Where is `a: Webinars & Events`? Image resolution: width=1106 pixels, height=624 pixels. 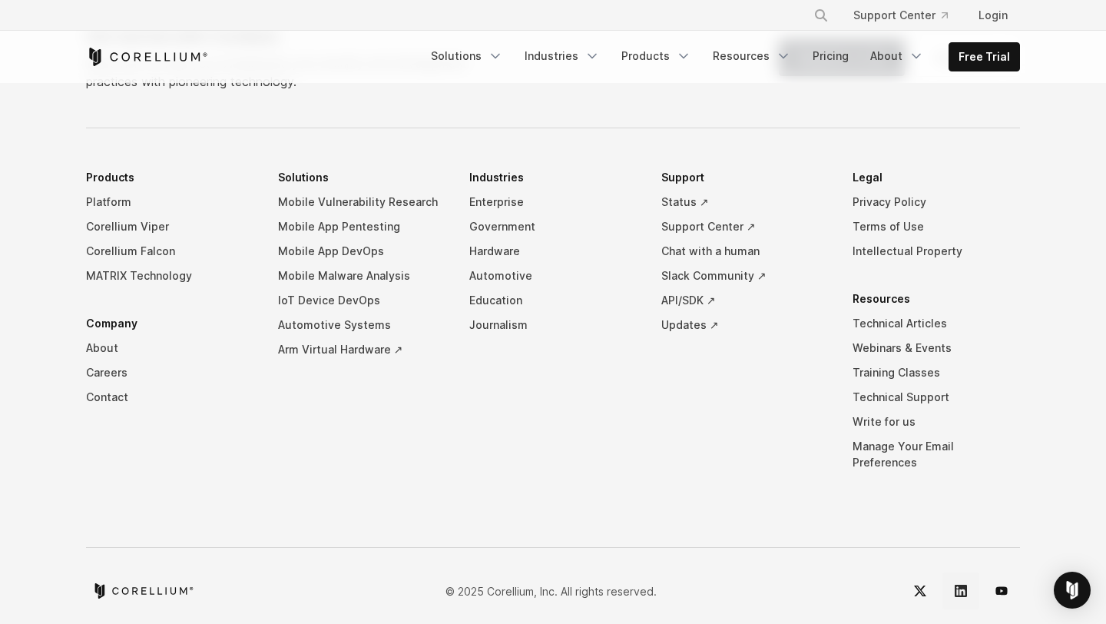 a: Webinars & Events is located at coordinates (936, 348).